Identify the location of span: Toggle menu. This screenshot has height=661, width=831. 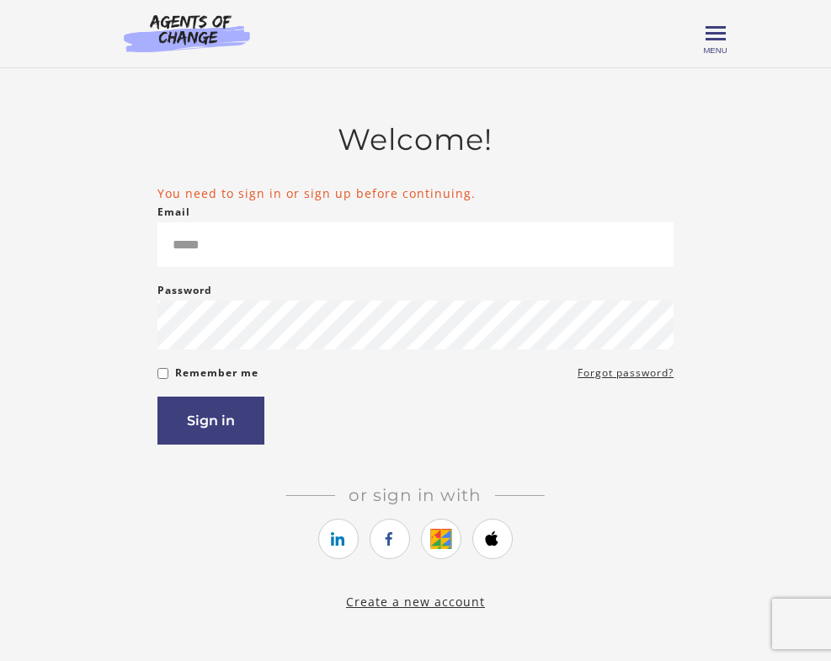
(715, 33).